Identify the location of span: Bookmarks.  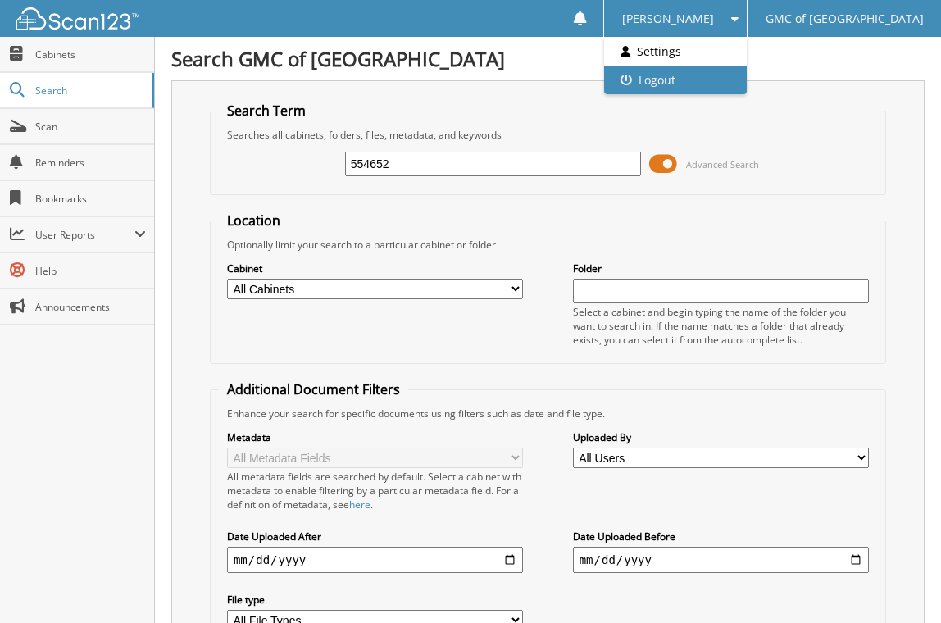
(90, 198).